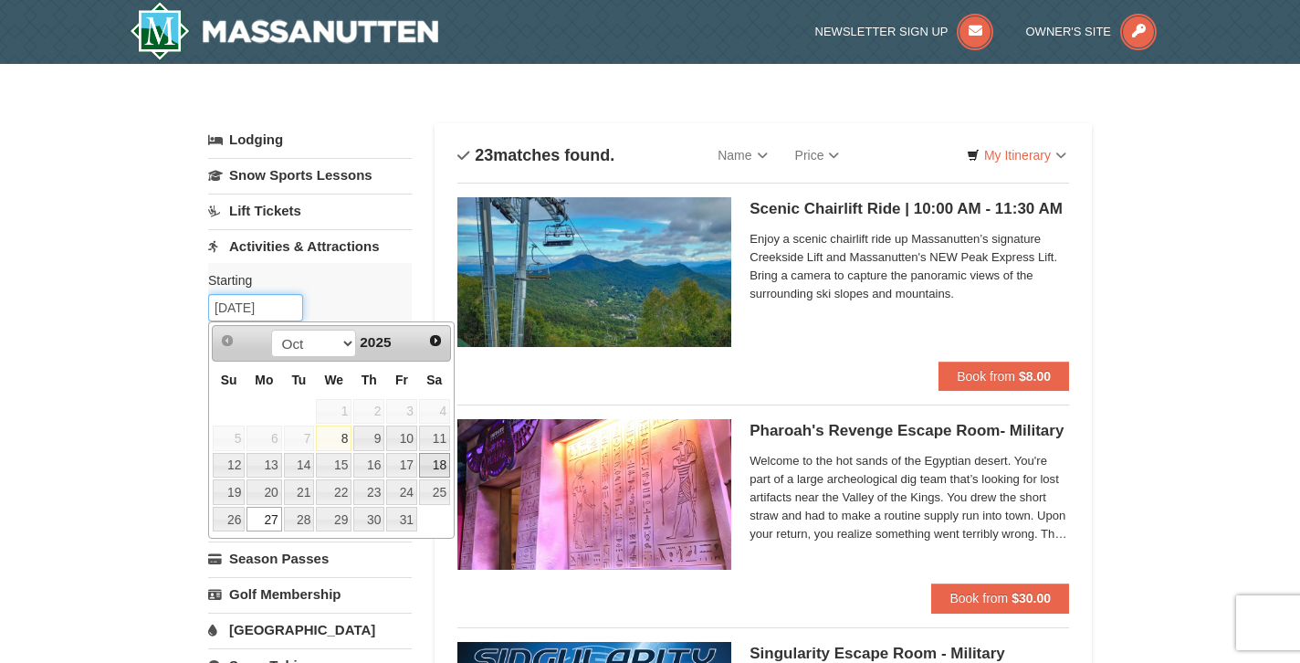 This screenshot has width=1300, height=663. Describe the element at coordinates (369, 380) in the screenshot. I see `span: Thursday` at that location.